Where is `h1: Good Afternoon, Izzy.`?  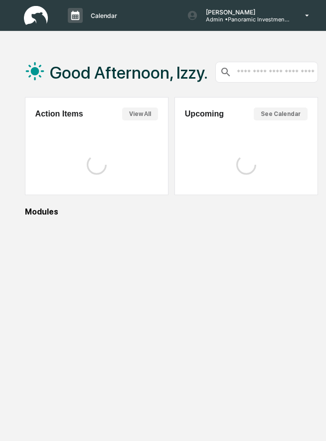
h1: Good Afternoon, Izzy. is located at coordinates (128, 73).